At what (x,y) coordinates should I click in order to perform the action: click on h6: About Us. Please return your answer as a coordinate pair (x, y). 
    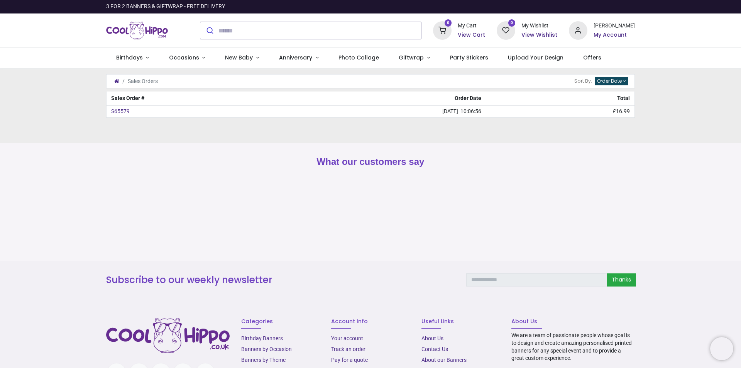
    Looking at the image, I should click on (573, 321).